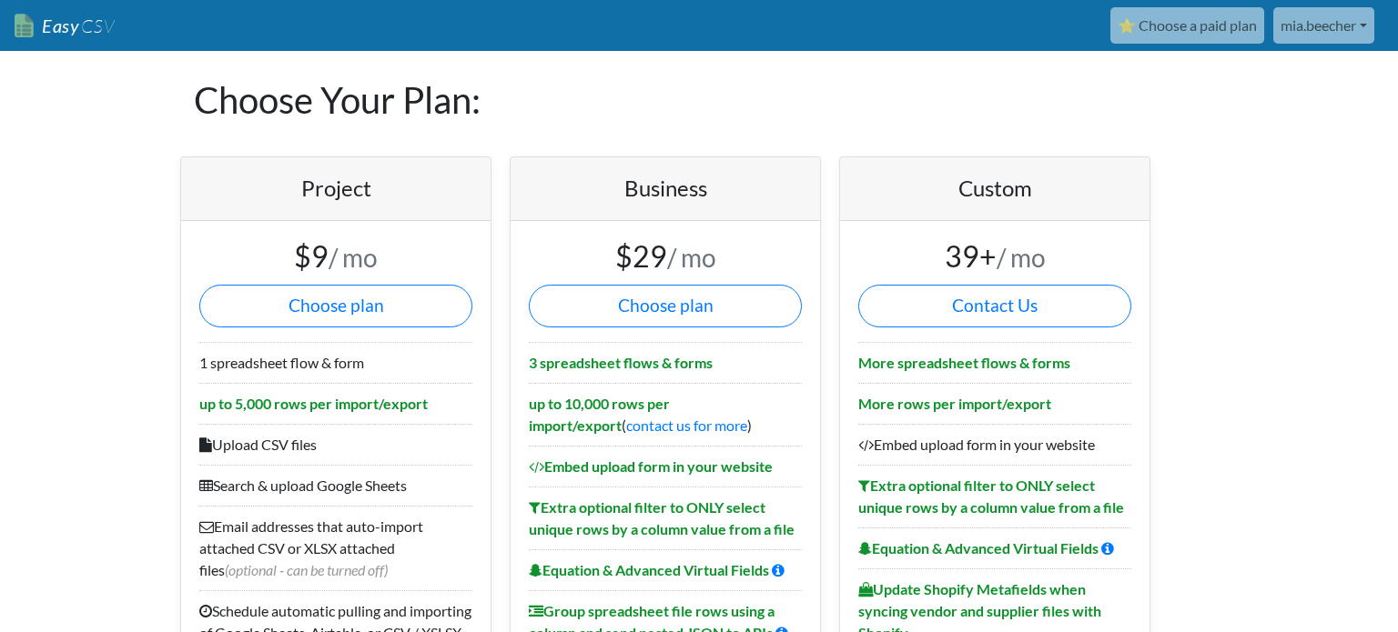 The width and height of the screenshot is (1398, 632). I want to click on b: 3 spreadsheet flows & forms, so click(621, 362).